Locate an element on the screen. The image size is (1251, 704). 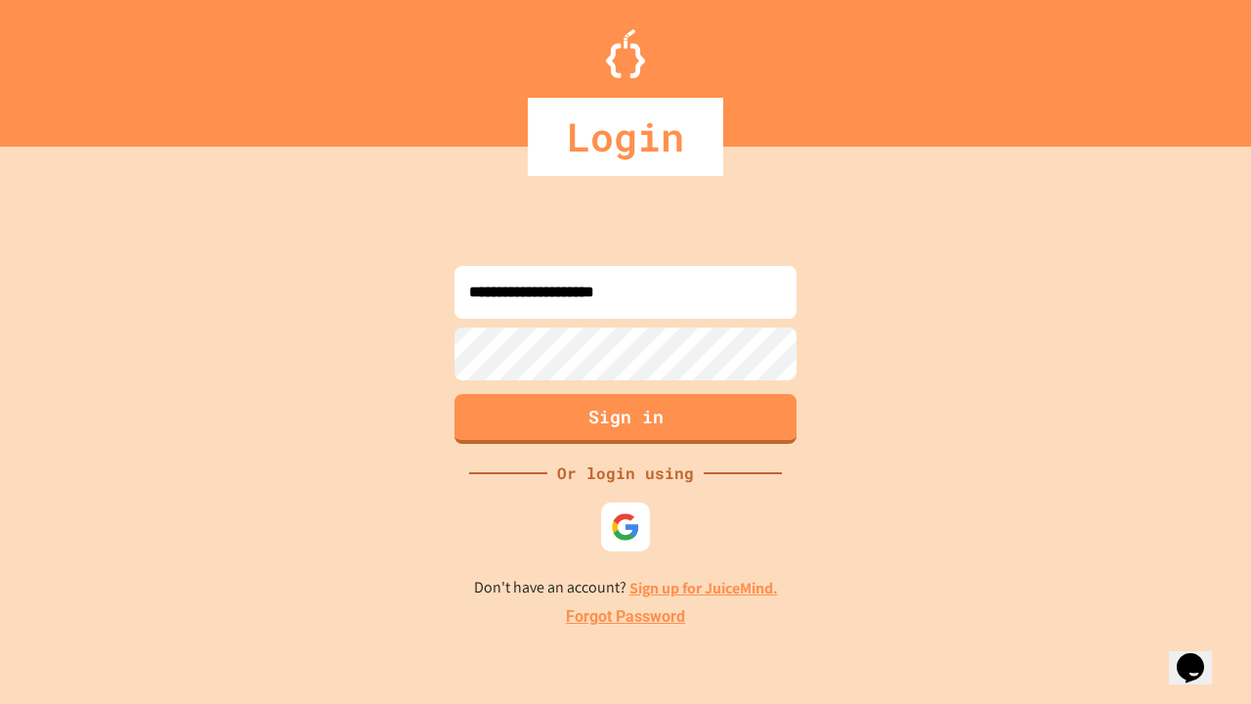
button: Sign in is located at coordinates (626, 418).